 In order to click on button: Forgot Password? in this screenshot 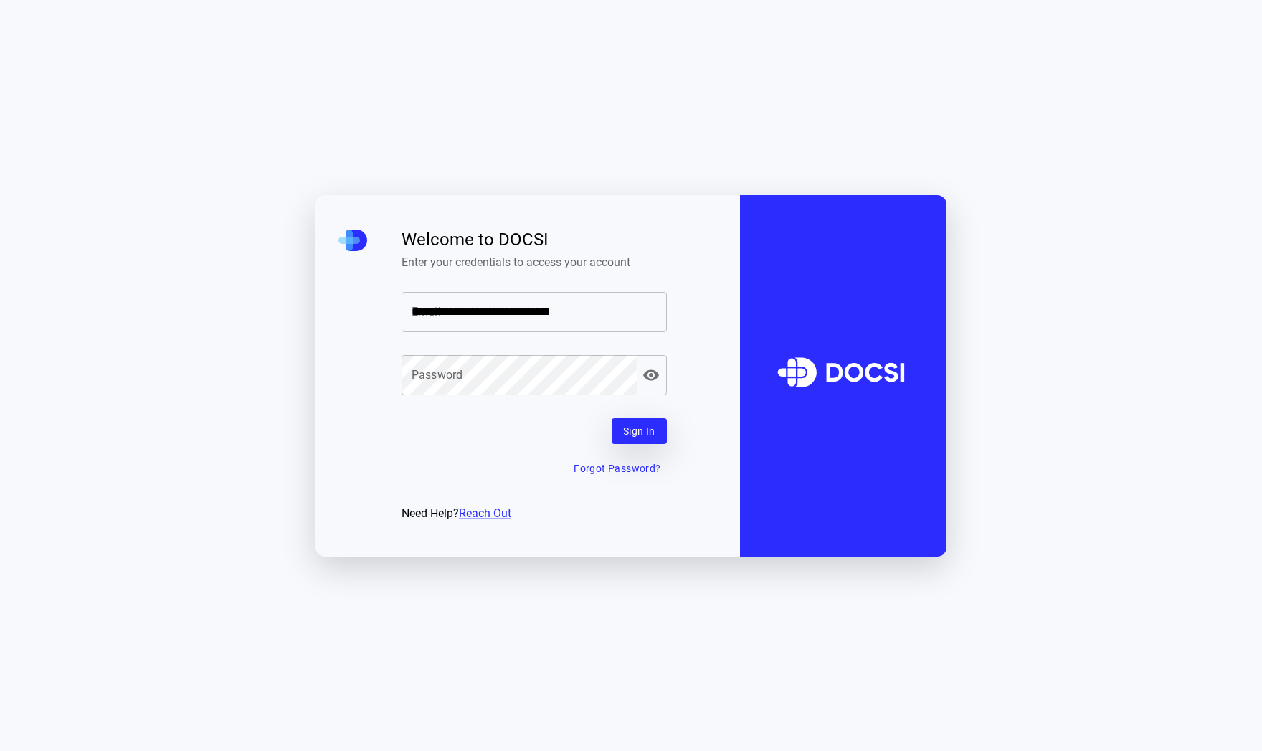, I will do `click(617, 468)`.